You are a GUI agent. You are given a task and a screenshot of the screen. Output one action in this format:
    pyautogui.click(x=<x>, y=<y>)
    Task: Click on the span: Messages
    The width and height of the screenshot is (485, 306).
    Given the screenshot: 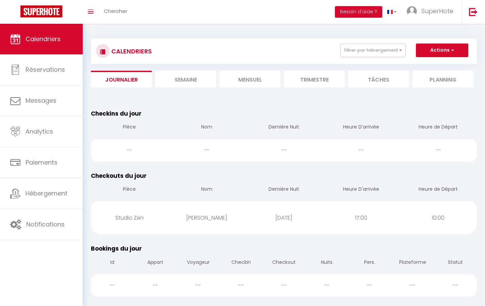 What is the action you would take?
    pyautogui.click(x=41, y=100)
    